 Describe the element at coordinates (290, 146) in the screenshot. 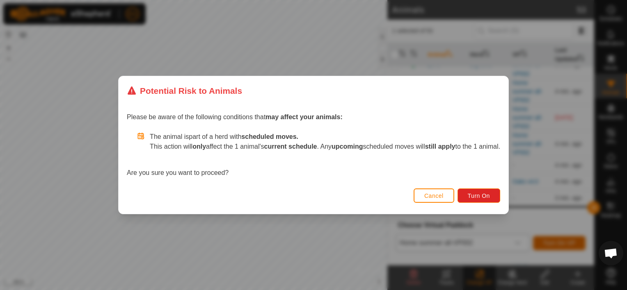

I see `strong: current schedule` at that location.